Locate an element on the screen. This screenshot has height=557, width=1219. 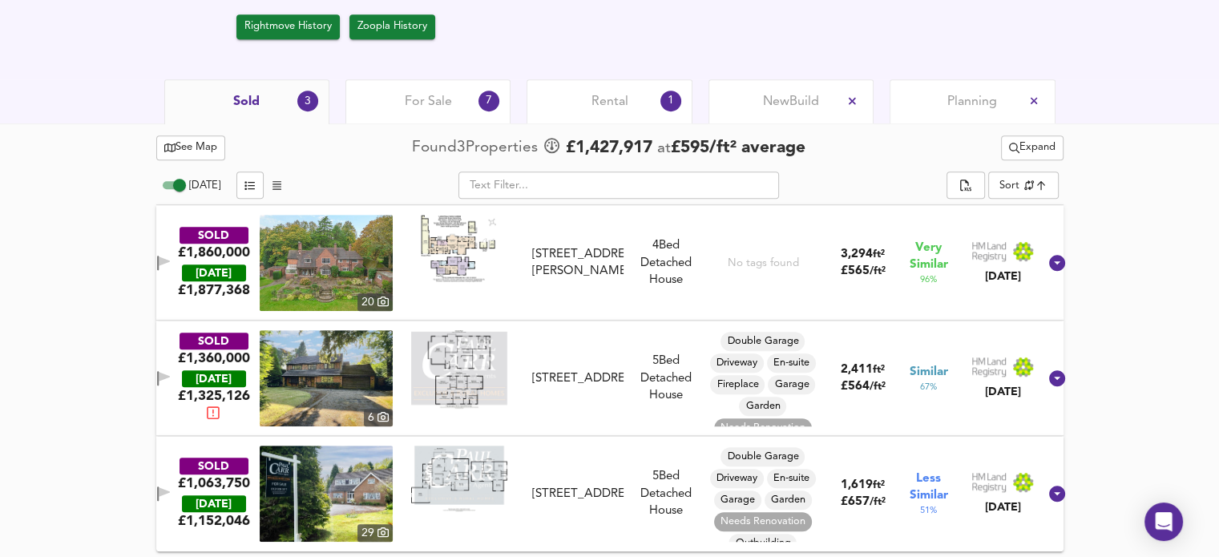
div: £1,860,000 is located at coordinates (214, 253).